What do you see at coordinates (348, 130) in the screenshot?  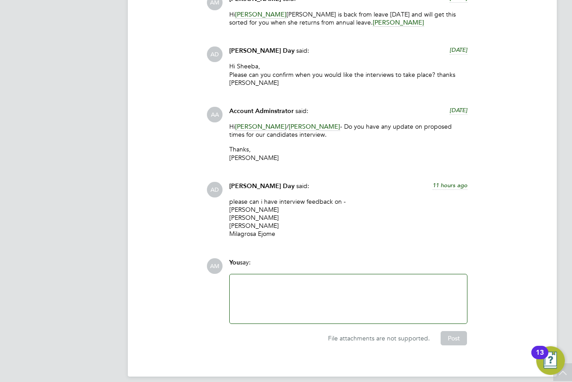 I see `p: Hi / - Do you have any update on proposed times for our candidates interview.` at bounding box center [348, 130].